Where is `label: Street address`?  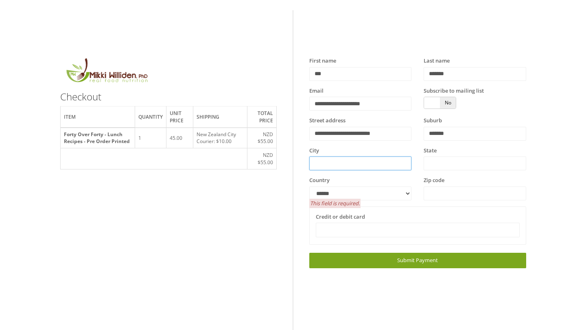
label: Street address is located at coordinates (327, 121).